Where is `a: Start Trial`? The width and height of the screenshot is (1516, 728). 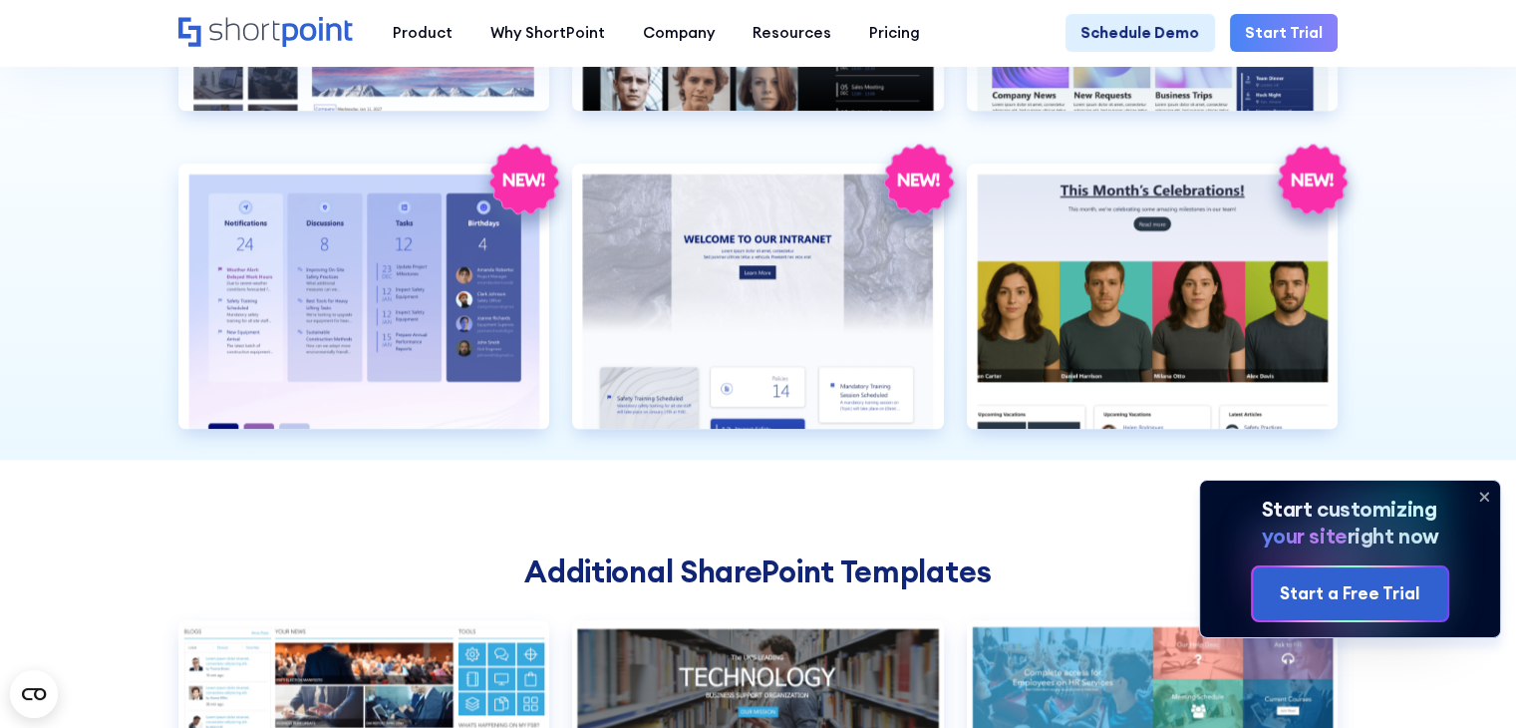
a: Start Trial is located at coordinates (1284, 33).